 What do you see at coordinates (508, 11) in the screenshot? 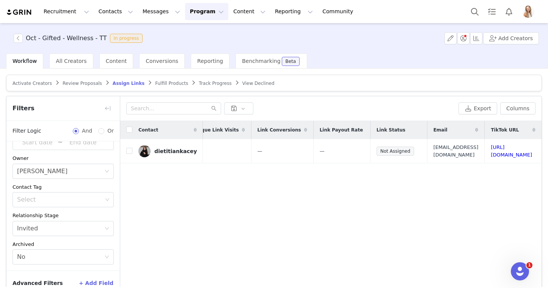
I see `button: Notifications` at bounding box center [508, 11].